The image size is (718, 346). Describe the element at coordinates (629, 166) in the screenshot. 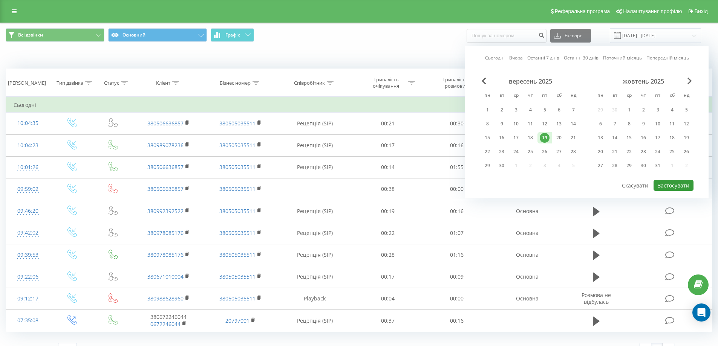

I see `div: 29` at that location.